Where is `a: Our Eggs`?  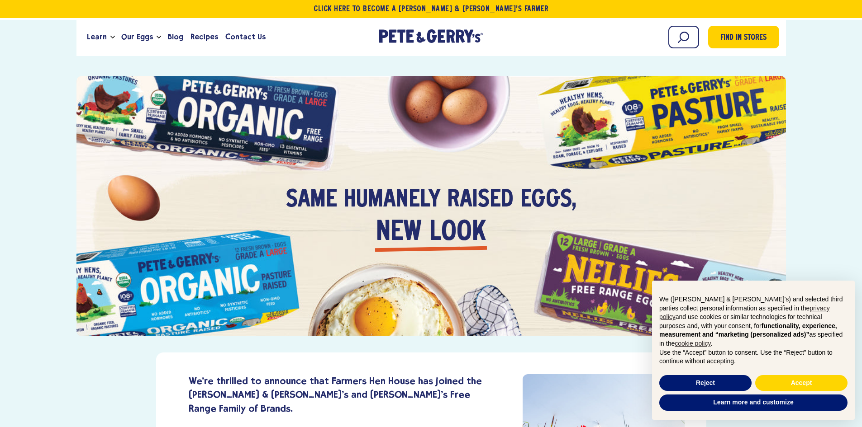
a: Our Eggs is located at coordinates (137, 37).